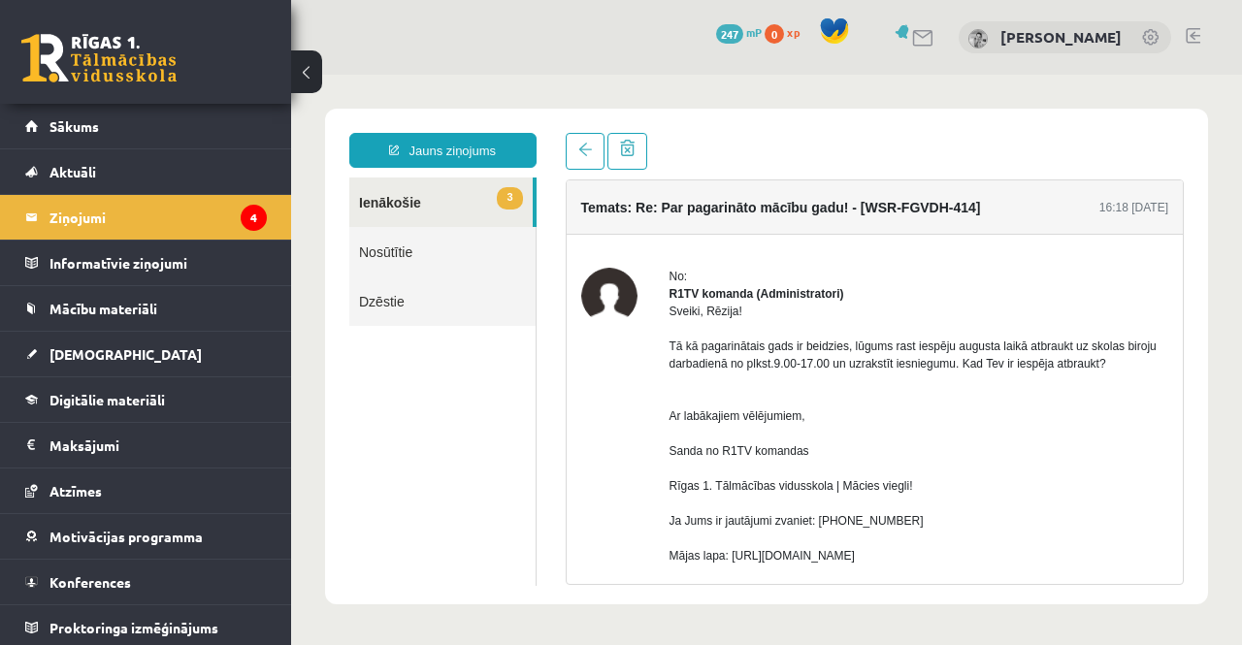  Describe the element at coordinates (730, 34) in the screenshot. I see `span: 247` at that location.